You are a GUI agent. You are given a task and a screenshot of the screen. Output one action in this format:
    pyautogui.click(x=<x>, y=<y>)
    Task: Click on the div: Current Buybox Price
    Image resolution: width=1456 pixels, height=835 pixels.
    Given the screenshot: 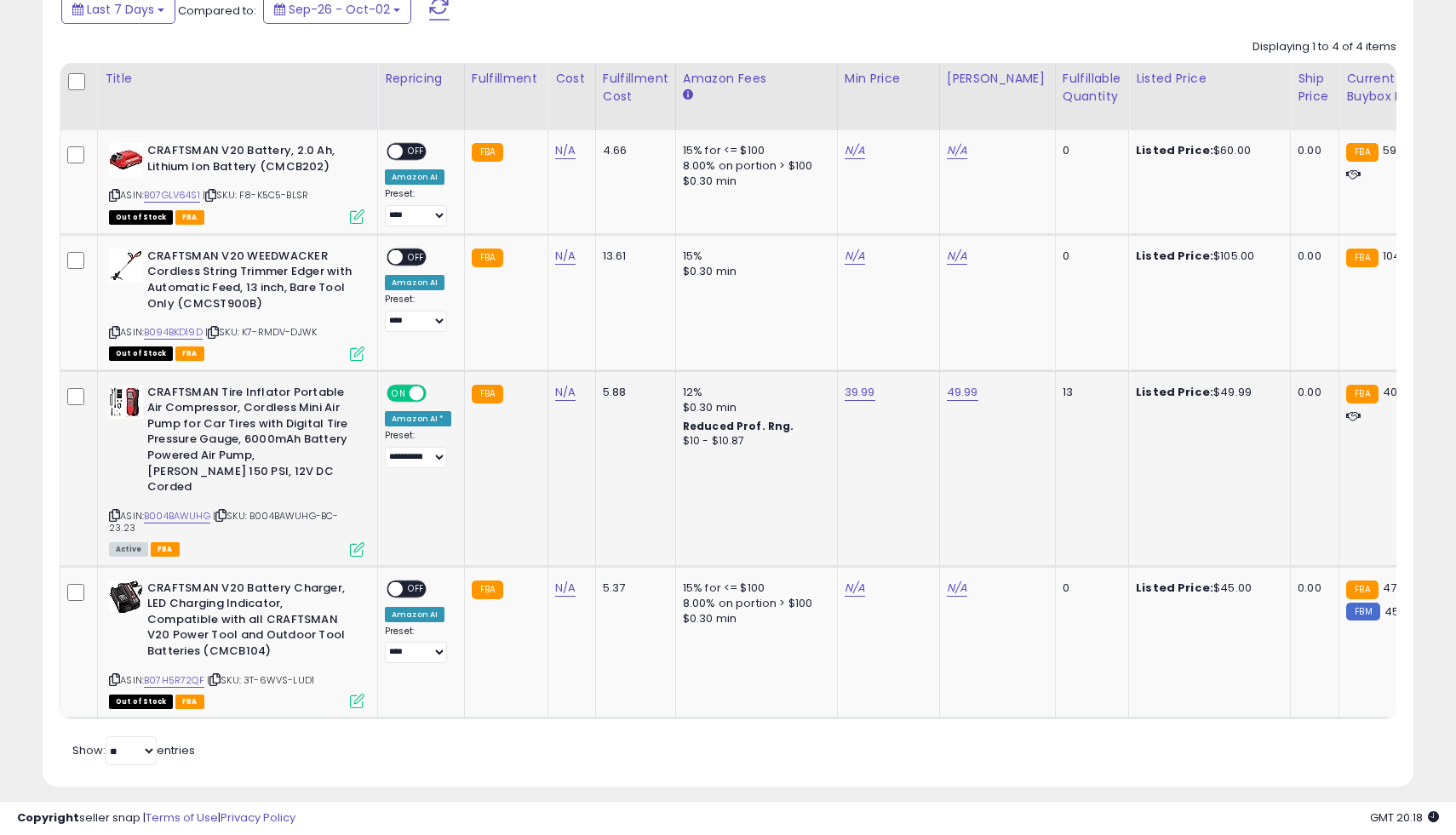 What is the action you would take?
    pyautogui.click(x=1390, y=87)
    